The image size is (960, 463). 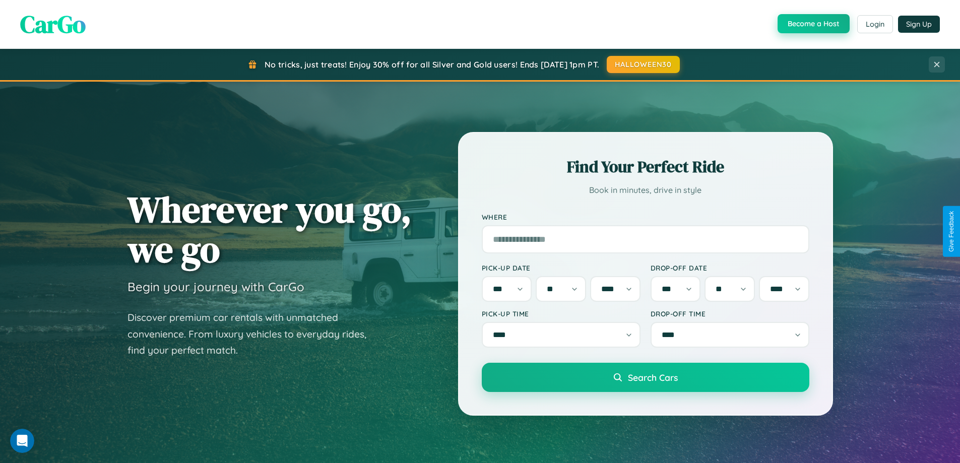 What do you see at coordinates (730, 313) in the screenshot?
I see `label: Drop-off Time` at bounding box center [730, 313].